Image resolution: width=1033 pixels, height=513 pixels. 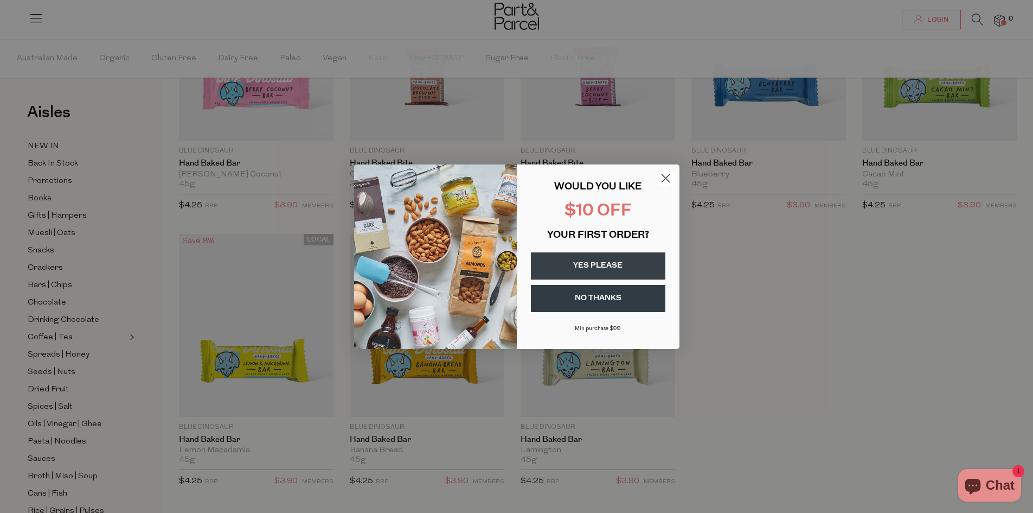 What do you see at coordinates (436, 257) in the screenshot?
I see `img: 43fba0fb-7538-40bc-babb-ffb1a4d097bc.jpeg` at bounding box center [436, 257].